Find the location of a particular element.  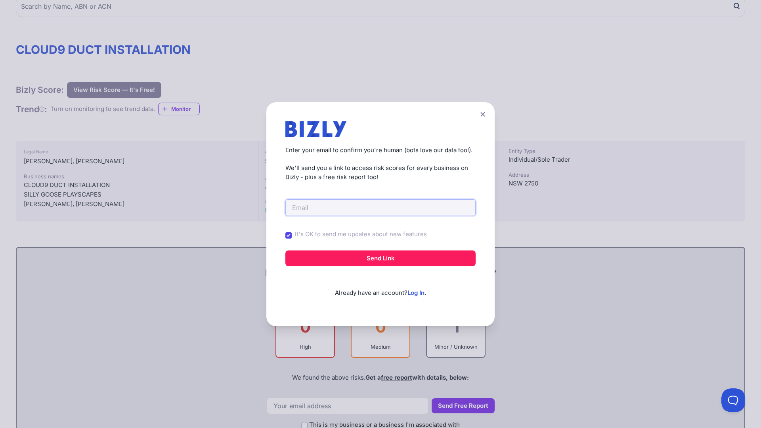

img: bizly_logo.svg is located at coordinates (316, 129).